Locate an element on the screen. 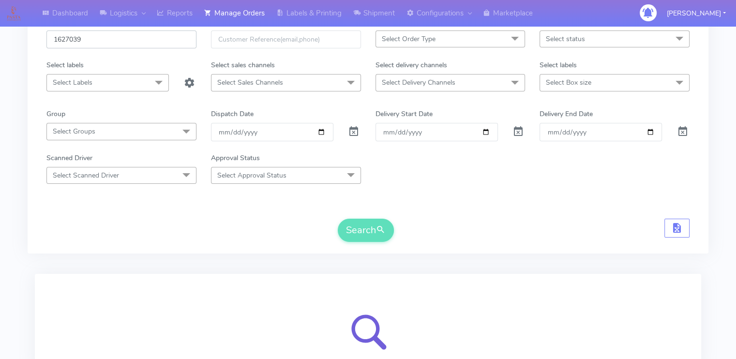 The width and height of the screenshot is (736, 359). label: Select delivery channels is located at coordinates (411, 65).